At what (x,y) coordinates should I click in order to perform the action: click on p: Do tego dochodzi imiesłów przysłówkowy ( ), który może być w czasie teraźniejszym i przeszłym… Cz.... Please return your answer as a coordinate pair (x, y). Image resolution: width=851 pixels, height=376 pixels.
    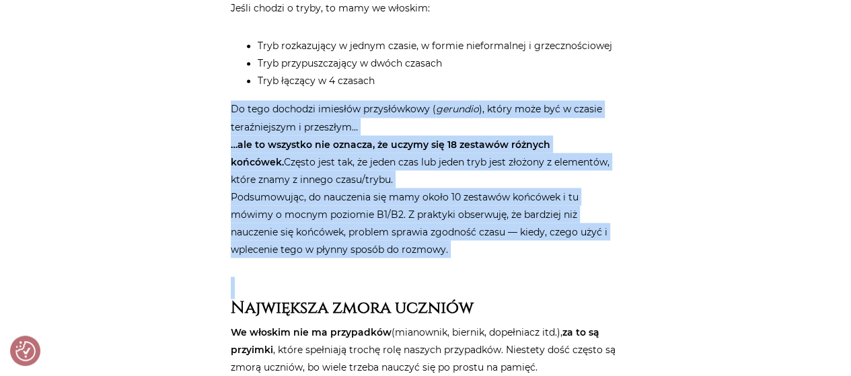
    Looking at the image, I should click on (426, 179).